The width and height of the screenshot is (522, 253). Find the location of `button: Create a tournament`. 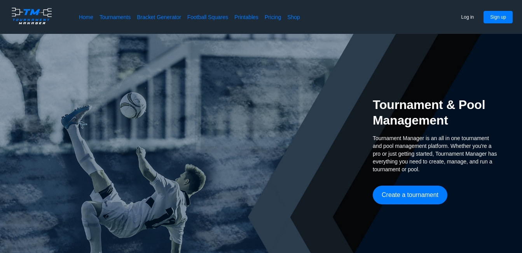

button: Create a tournament is located at coordinates (410, 195).